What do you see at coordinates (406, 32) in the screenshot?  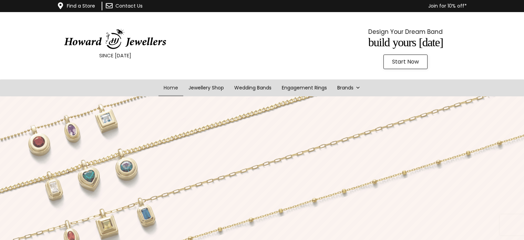 I see `p: Design Your Dream Band` at bounding box center [406, 32].